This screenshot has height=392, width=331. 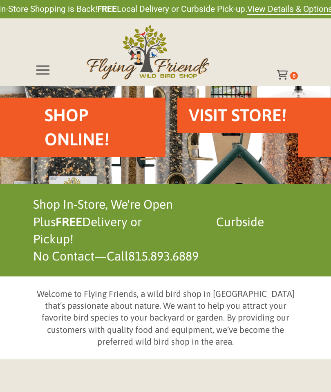 What do you see at coordinates (294, 76) in the screenshot?
I see `span: 0` at bounding box center [294, 76].